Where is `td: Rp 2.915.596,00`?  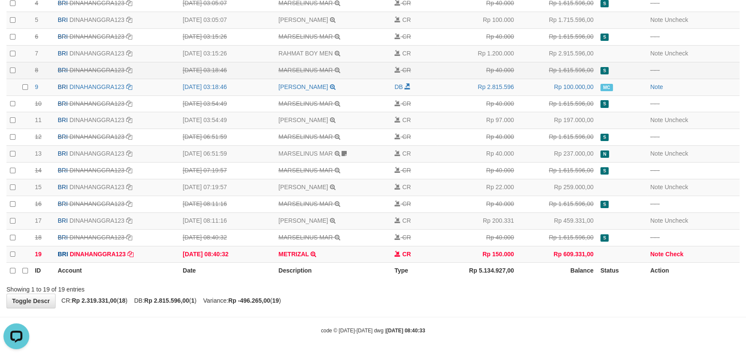
td: Rp 2.915.596,00 is located at coordinates (557, 53).